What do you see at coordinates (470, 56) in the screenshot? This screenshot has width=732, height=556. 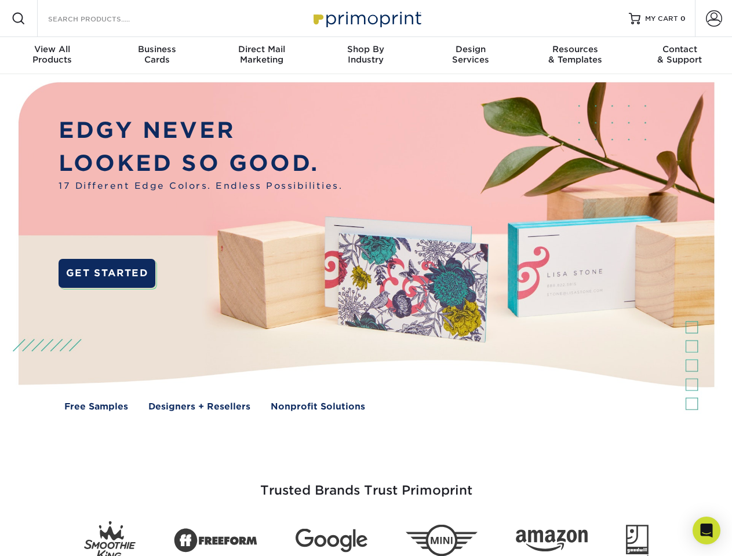 I see `a: DesignServices` at bounding box center [470, 56].